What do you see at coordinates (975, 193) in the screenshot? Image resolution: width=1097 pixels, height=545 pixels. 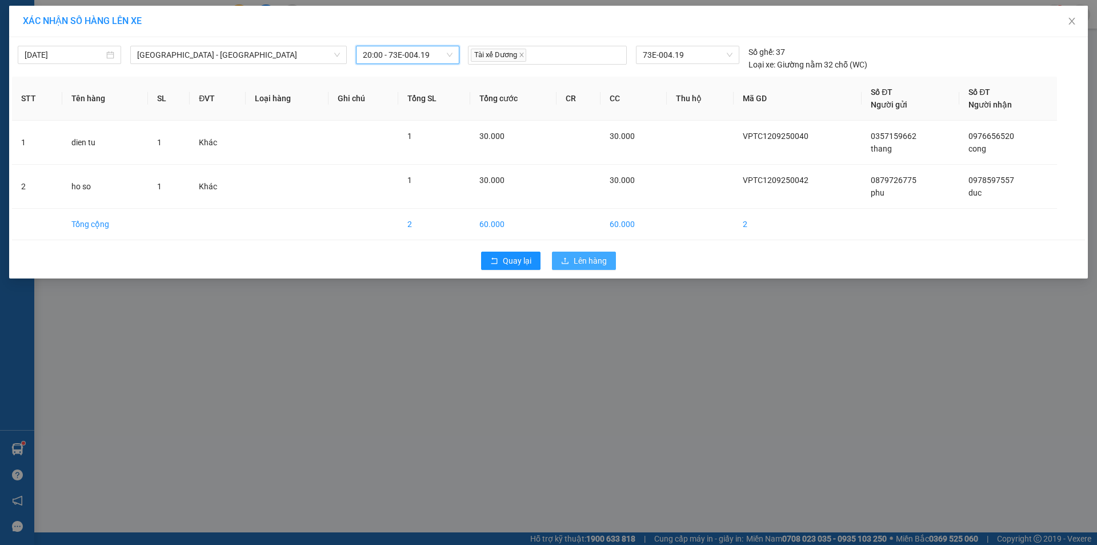 I see `span: duc` at bounding box center [975, 193].